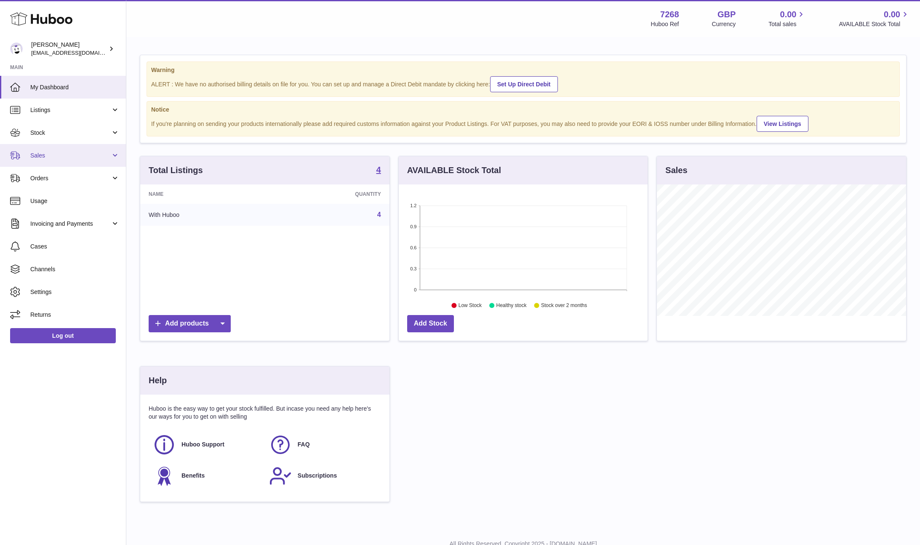 The width and height of the screenshot is (920, 545). What do you see at coordinates (304, 444) in the screenshot?
I see `span: FAQ` at bounding box center [304, 444].